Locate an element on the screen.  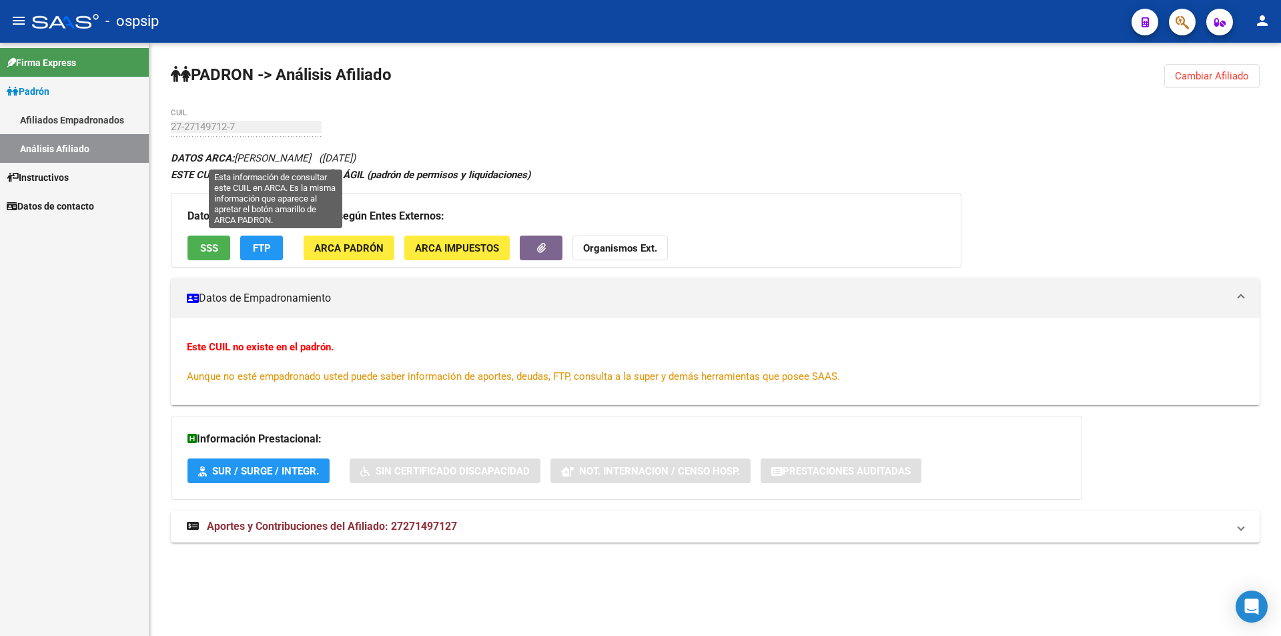
button: Sin Certificado Discapacidad is located at coordinates (445, 470).